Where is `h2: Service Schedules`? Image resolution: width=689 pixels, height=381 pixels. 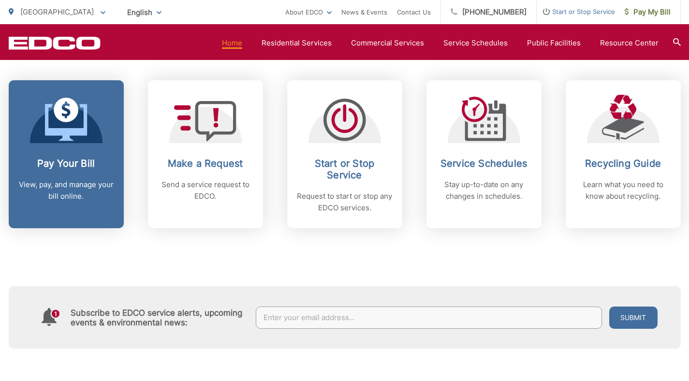
h2: Service Schedules is located at coordinates (484, 163).